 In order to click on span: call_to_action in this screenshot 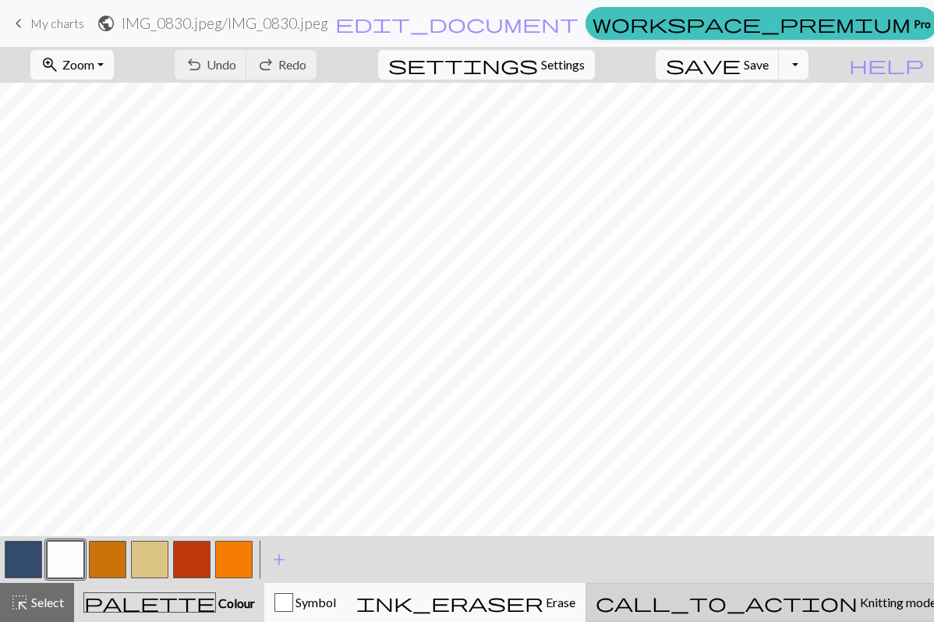, I will do `click(727, 602)`.